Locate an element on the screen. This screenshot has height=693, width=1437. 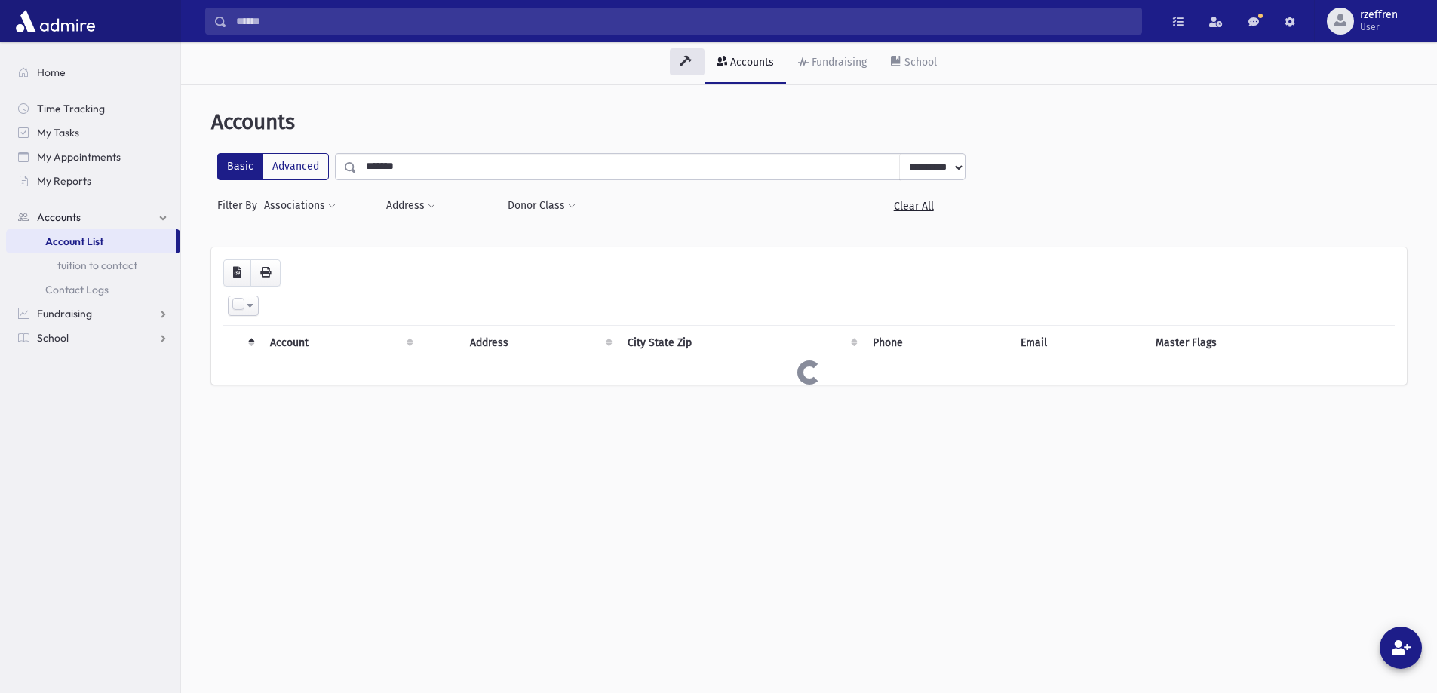
button: Associations is located at coordinates (299, 206).